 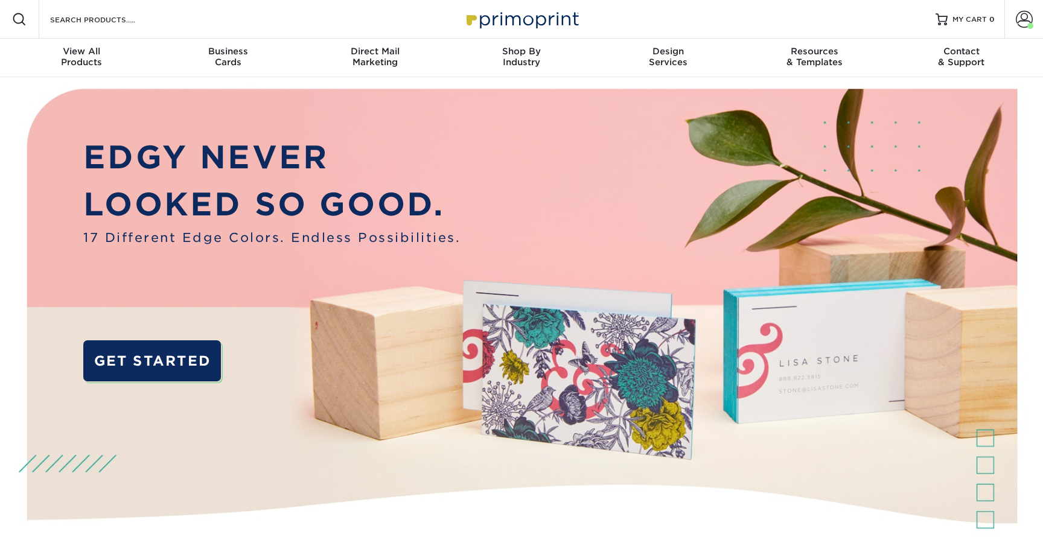 I want to click on div: Industry, so click(x=521, y=57).